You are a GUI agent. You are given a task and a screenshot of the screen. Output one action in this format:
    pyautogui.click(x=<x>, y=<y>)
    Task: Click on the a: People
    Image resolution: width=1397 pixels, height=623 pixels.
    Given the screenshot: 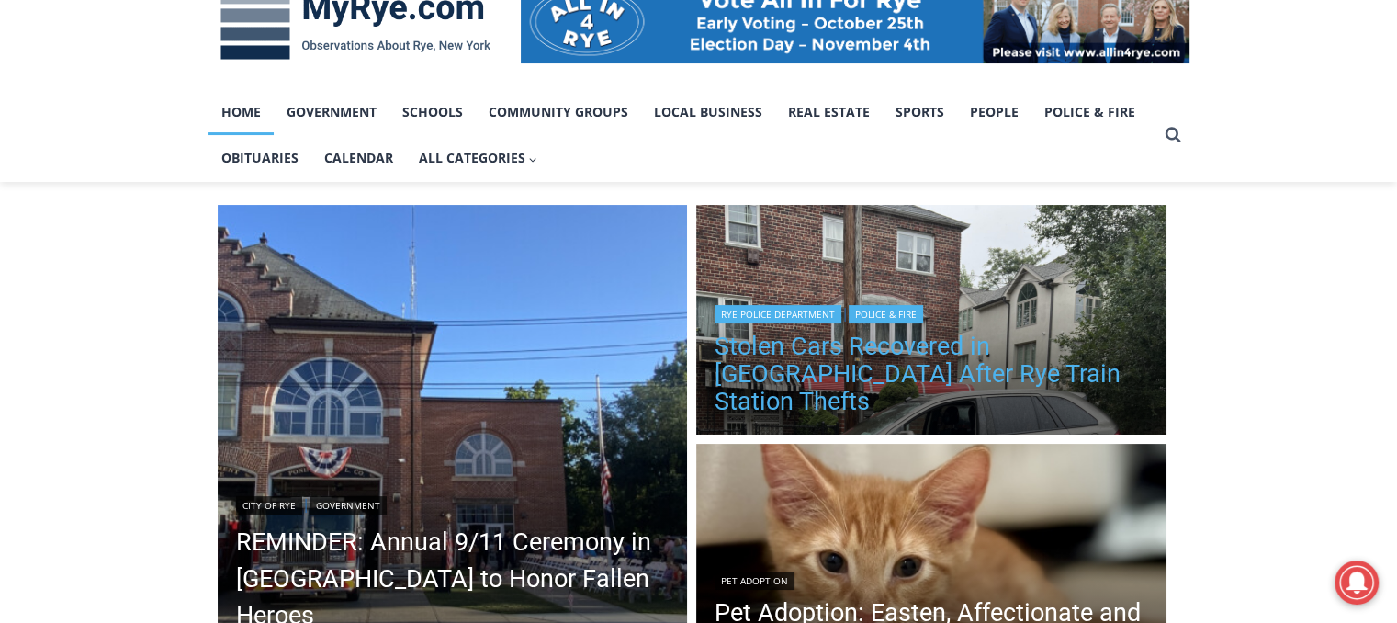 What is the action you would take?
    pyautogui.click(x=994, y=112)
    